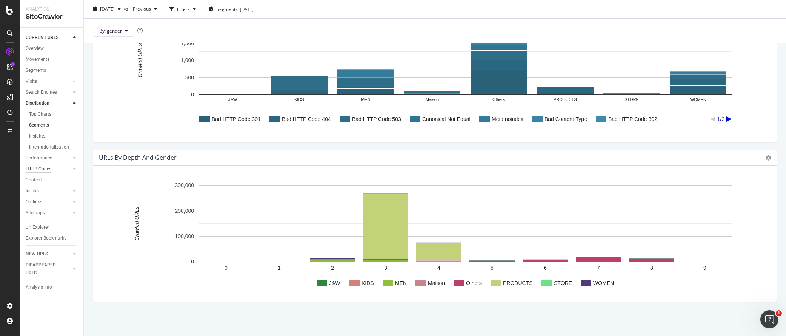  Describe the element at coordinates (138, 157) in the screenshot. I see `h4: URLs by Depth and gender` at that location.